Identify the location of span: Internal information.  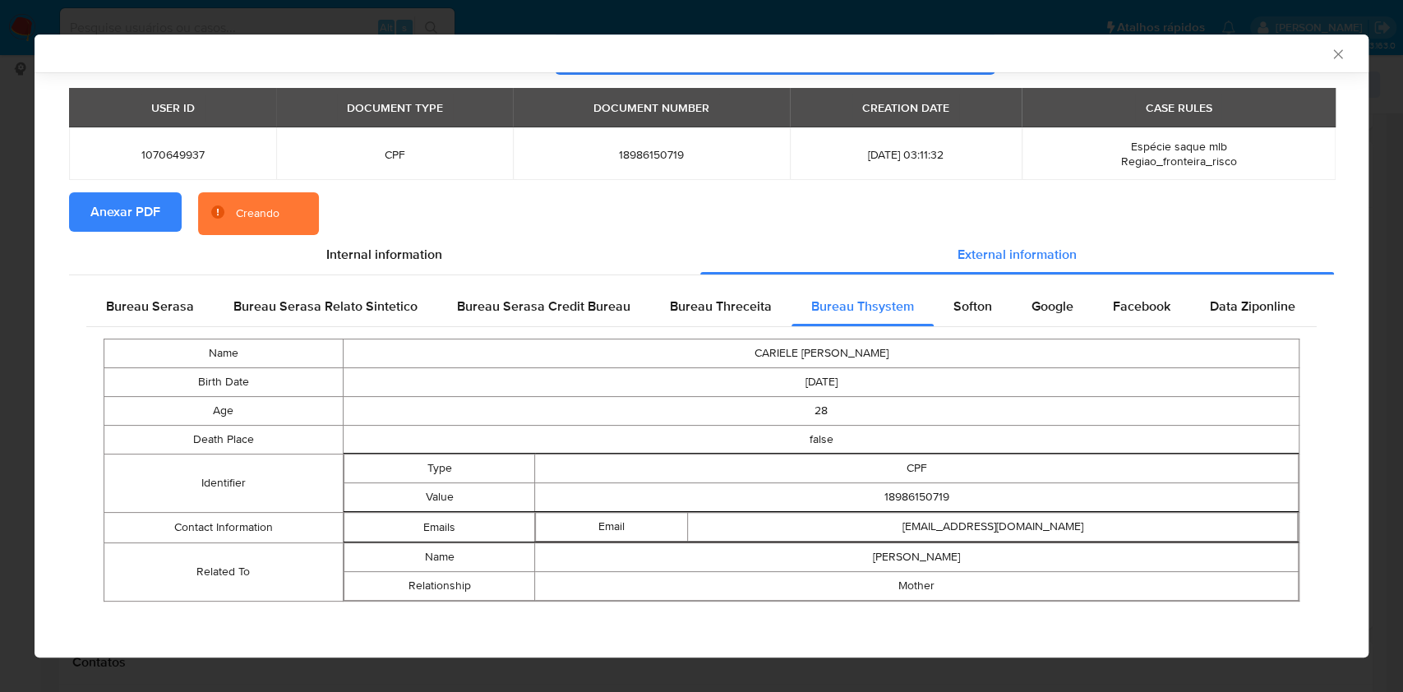
(384, 254).